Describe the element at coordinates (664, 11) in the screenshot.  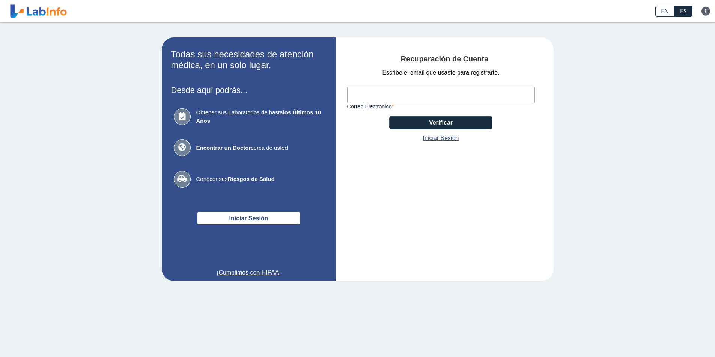
I see `a: EN` at that location.